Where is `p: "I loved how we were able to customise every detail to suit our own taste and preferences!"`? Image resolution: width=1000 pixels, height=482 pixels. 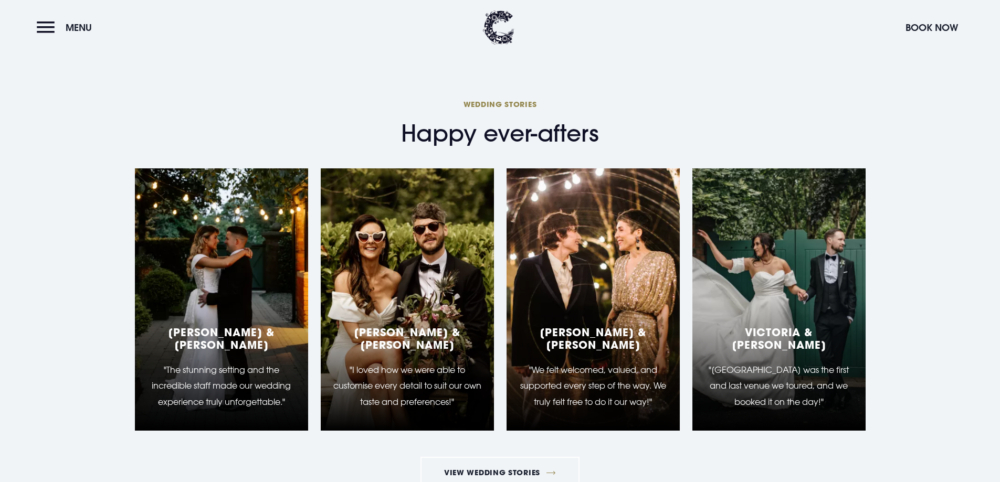 p: "I loved how we were able to customise every detail to suit our own taste and preferences!" is located at coordinates (407, 386).